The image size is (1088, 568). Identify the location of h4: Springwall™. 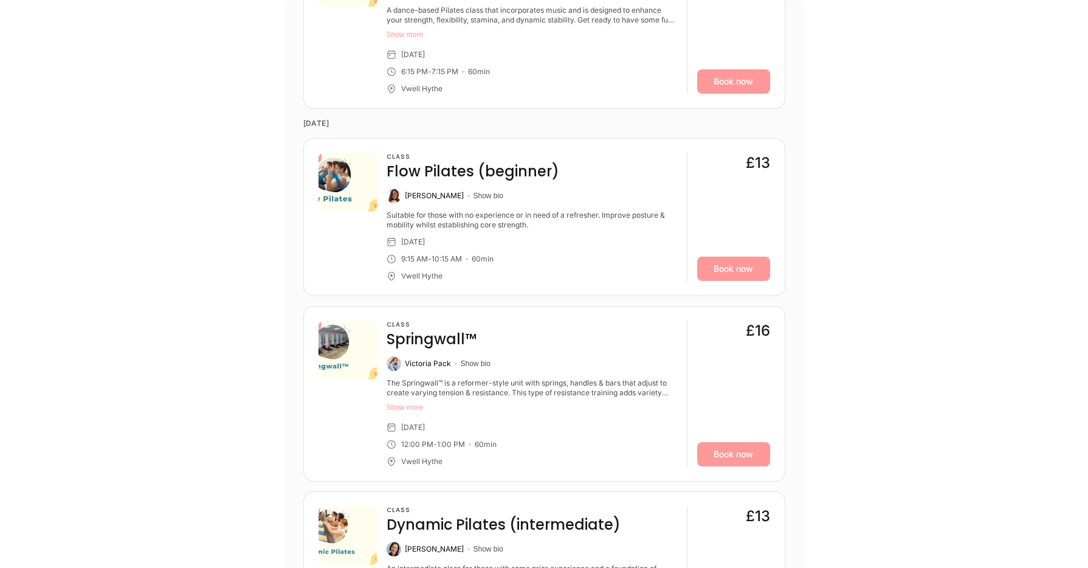
(432, 339).